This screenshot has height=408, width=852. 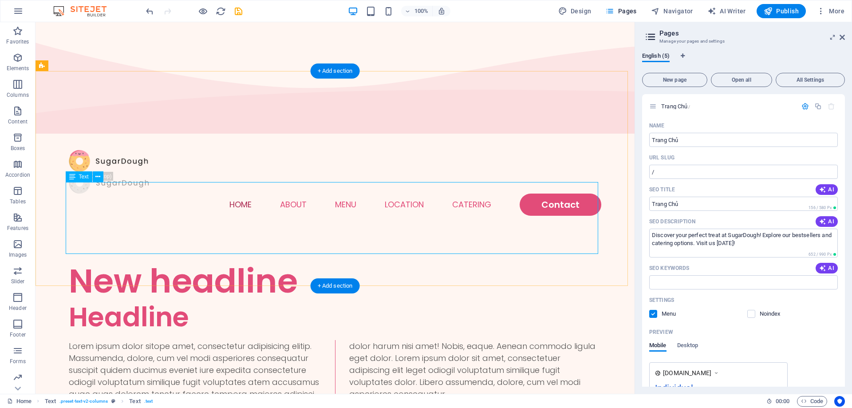 What do you see at coordinates (672, 221) in the screenshot?
I see `p: SEO Description` at bounding box center [672, 221].